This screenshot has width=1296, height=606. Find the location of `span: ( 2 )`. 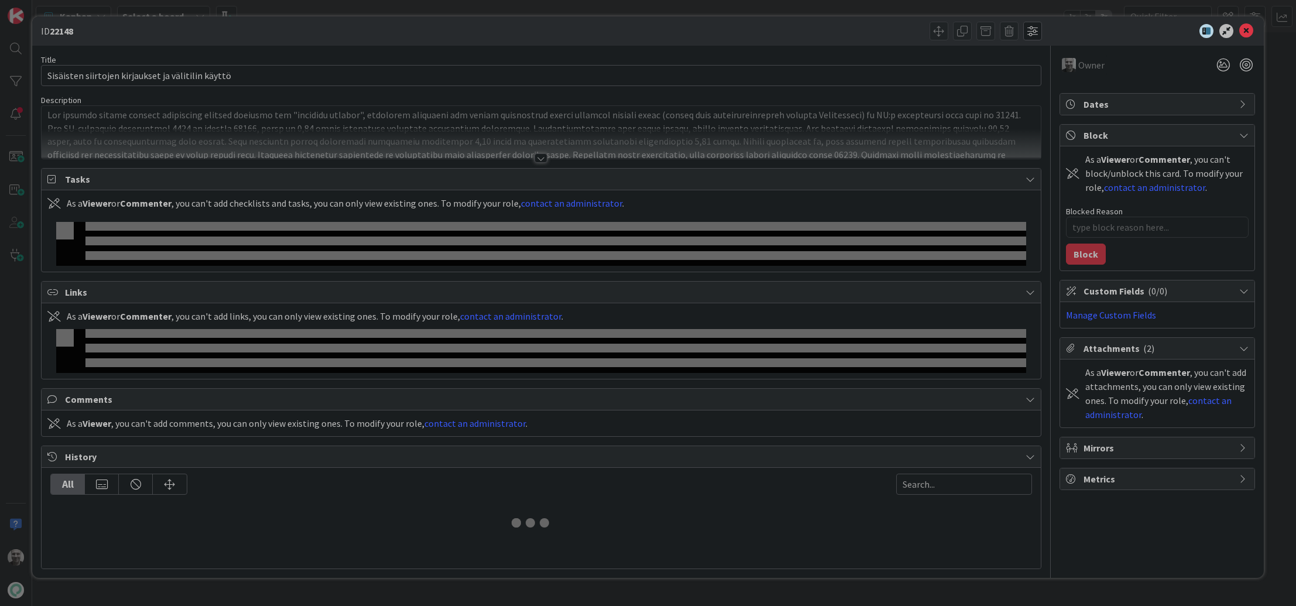

span: ( 2 ) is located at coordinates (1148, 348).